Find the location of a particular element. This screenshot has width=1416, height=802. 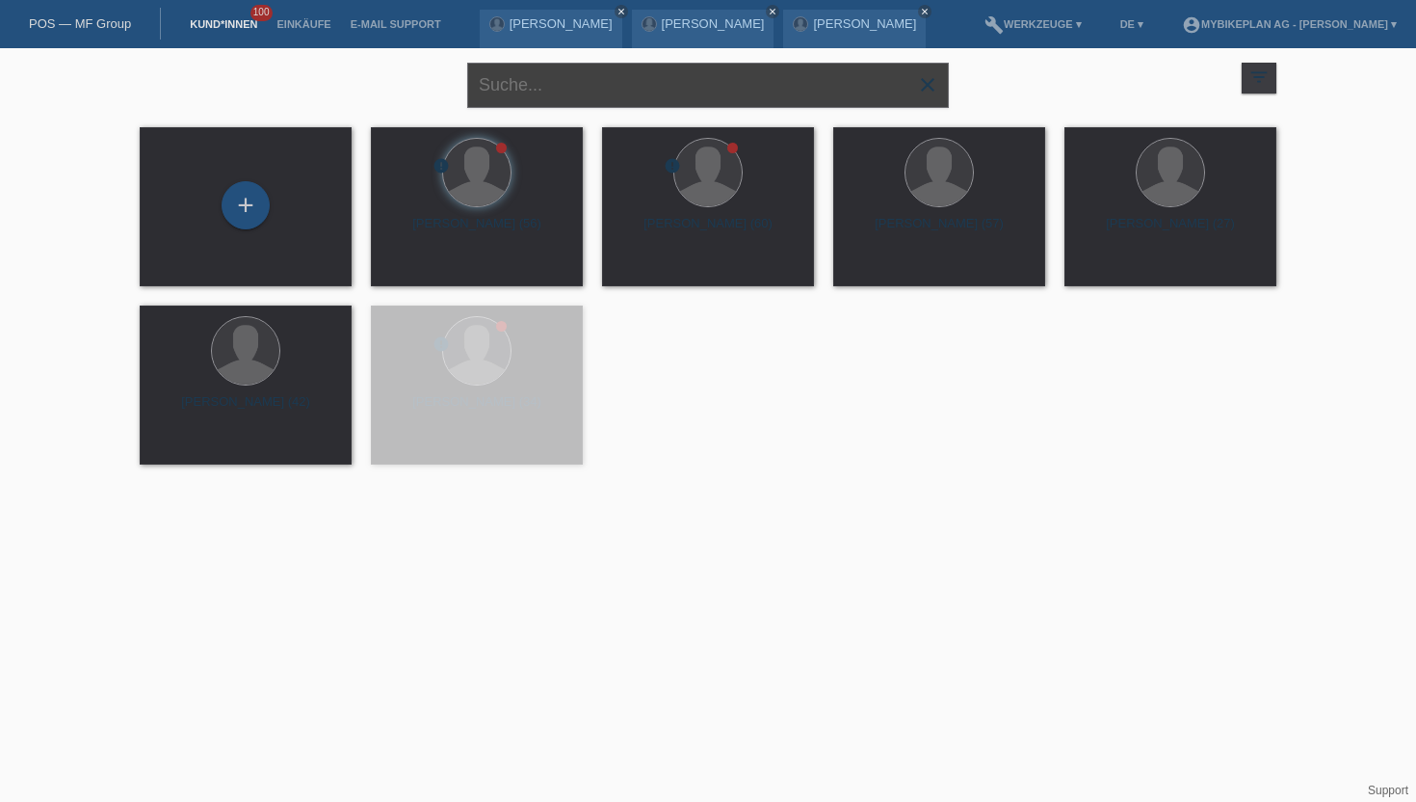

i: build is located at coordinates (994, 25).